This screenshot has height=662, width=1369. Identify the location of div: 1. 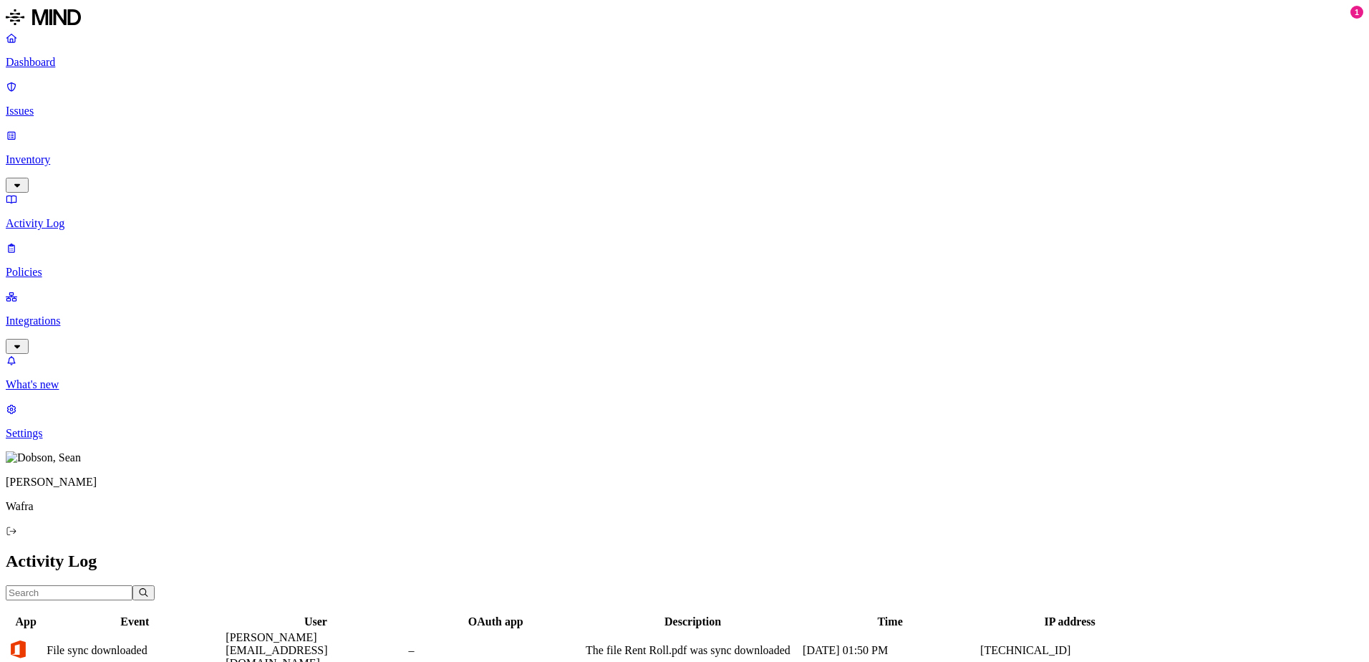
(1357, 12).